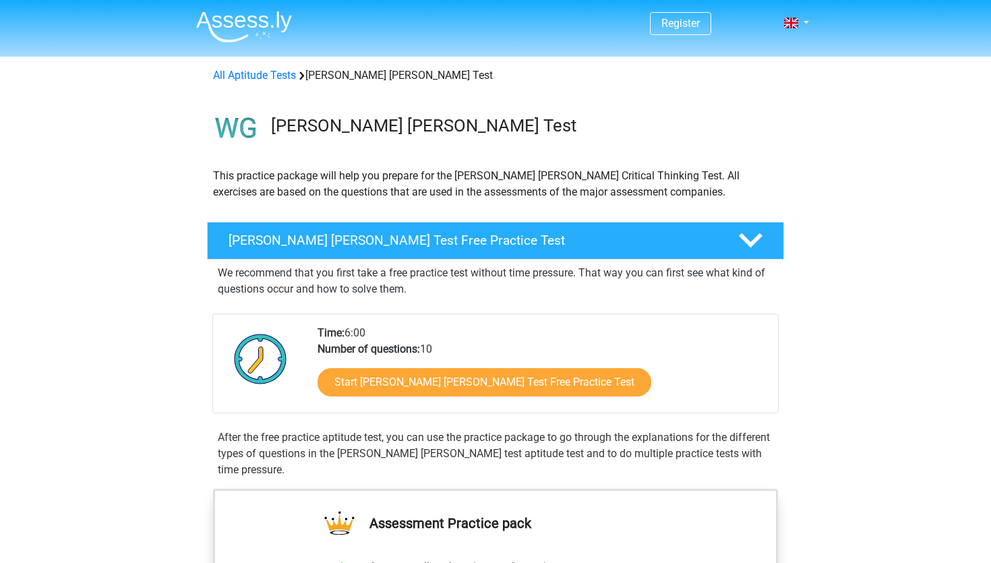  Describe the element at coordinates (542, 369) in the screenshot. I see `div: 6:00 10` at that location.